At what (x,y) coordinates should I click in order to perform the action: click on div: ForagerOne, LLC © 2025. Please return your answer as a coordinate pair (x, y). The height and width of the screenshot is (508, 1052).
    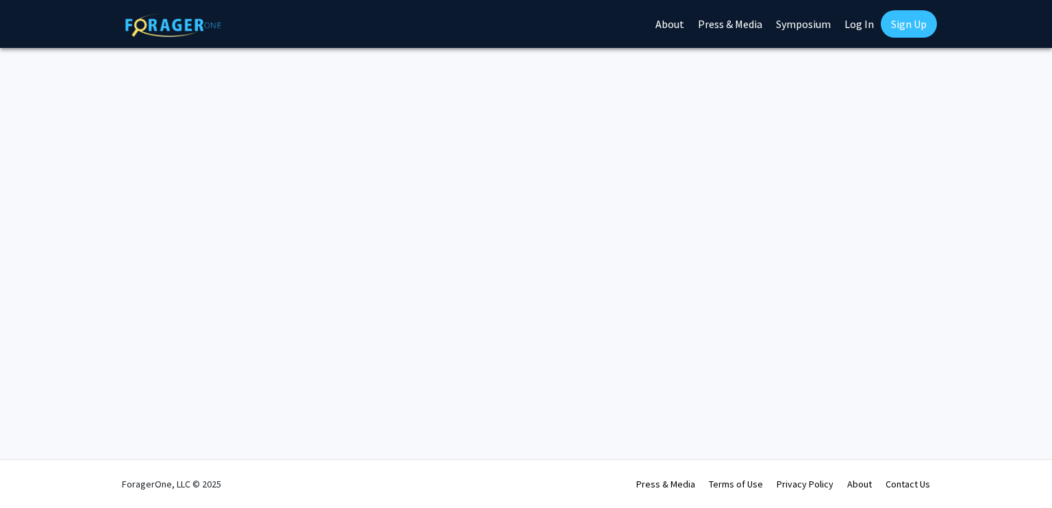
    Looking at the image, I should click on (171, 484).